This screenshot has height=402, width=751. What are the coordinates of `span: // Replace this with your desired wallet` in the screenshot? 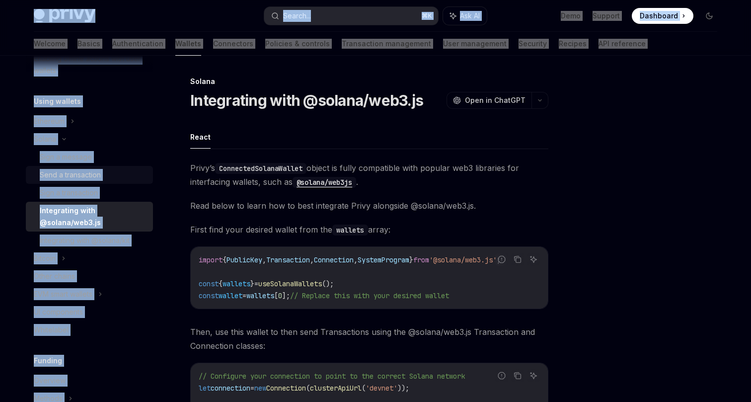 It's located at (370, 296).